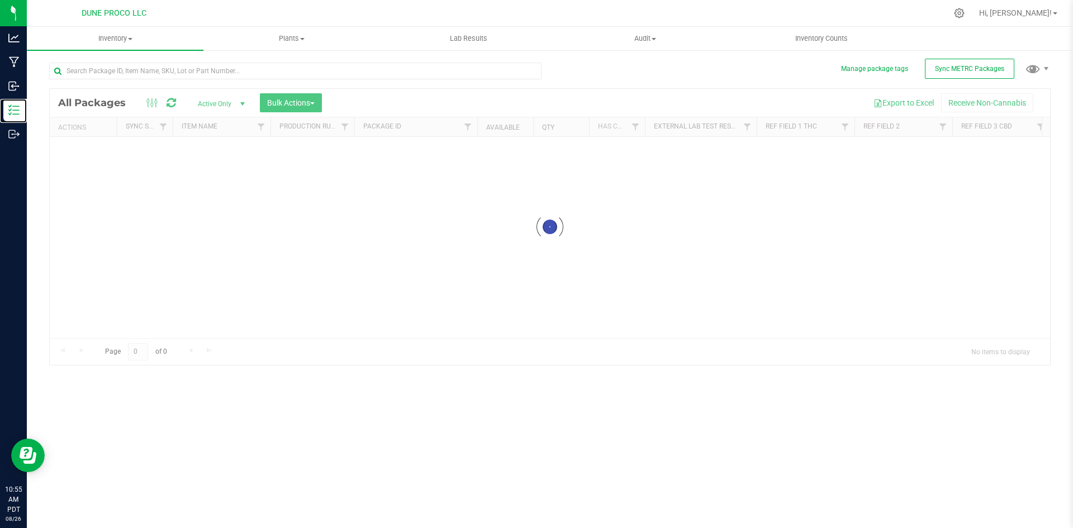  What do you see at coordinates (114, 13) in the screenshot?
I see `span: DUNE PROCO LLC` at bounding box center [114, 13].